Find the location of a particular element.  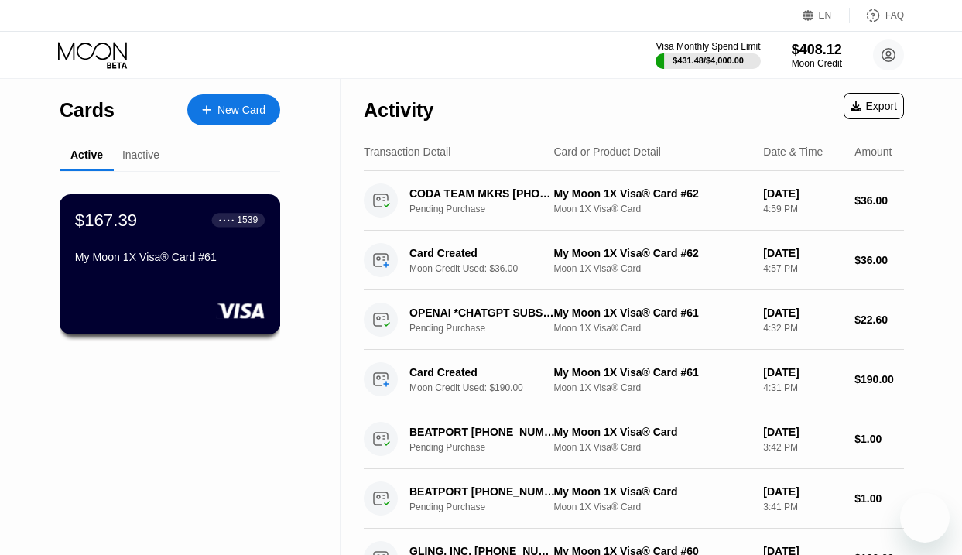

div: Amount is located at coordinates (873, 152).